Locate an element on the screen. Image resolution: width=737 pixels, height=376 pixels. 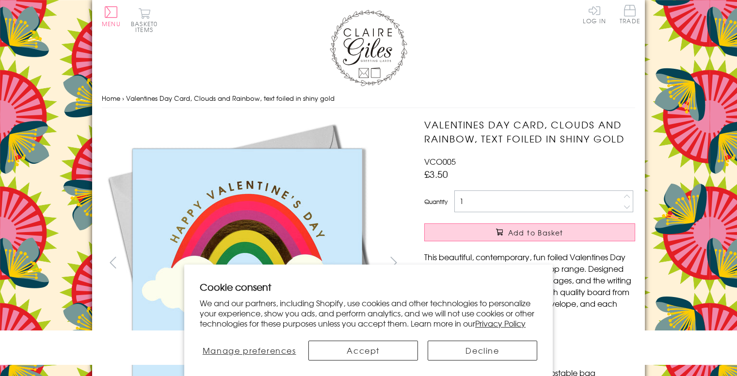
img: Claire Giles Greetings Cards is located at coordinates (369, 48).